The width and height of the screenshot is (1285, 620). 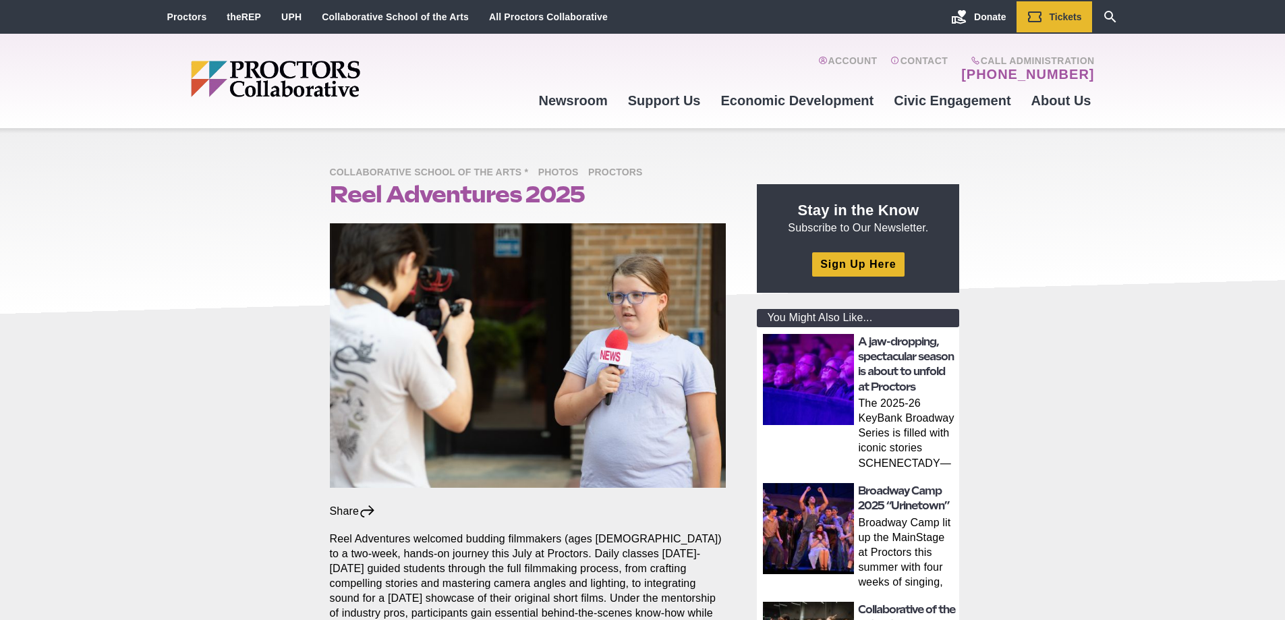 I want to click on strong: Stay in the Know, so click(x=859, y=210).